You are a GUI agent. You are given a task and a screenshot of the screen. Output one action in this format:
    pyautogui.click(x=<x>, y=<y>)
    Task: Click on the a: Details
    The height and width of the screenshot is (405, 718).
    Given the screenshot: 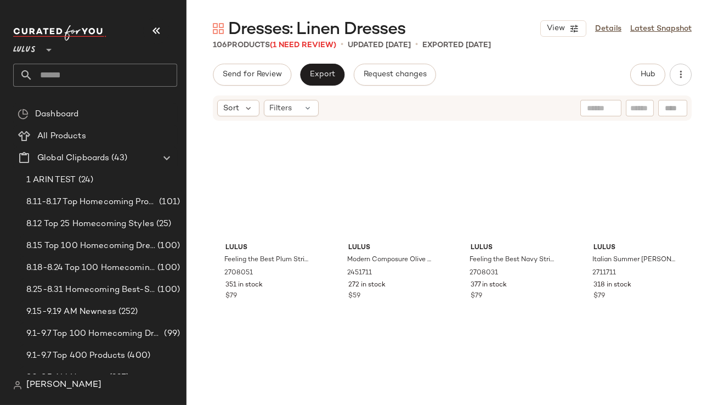 What is the action you would take?
    pyautogui.click(x=608, y=29)
    